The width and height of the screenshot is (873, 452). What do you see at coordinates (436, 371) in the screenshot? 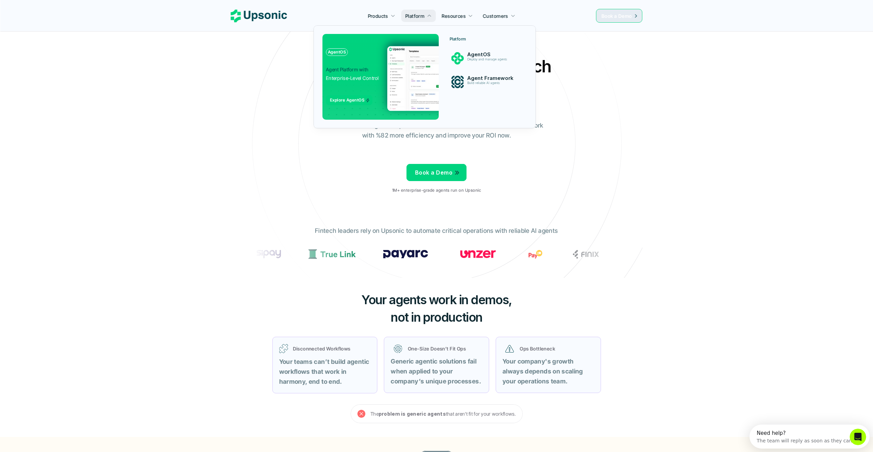
I see `strong: Generic agentic solutions fail when applied to your company’s unique processes.` at bounding box center [436, 371].